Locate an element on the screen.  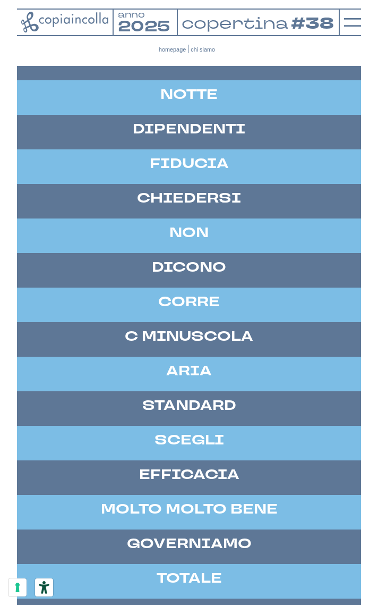
h4: SCEGLI is located at coordinates (189, 440).